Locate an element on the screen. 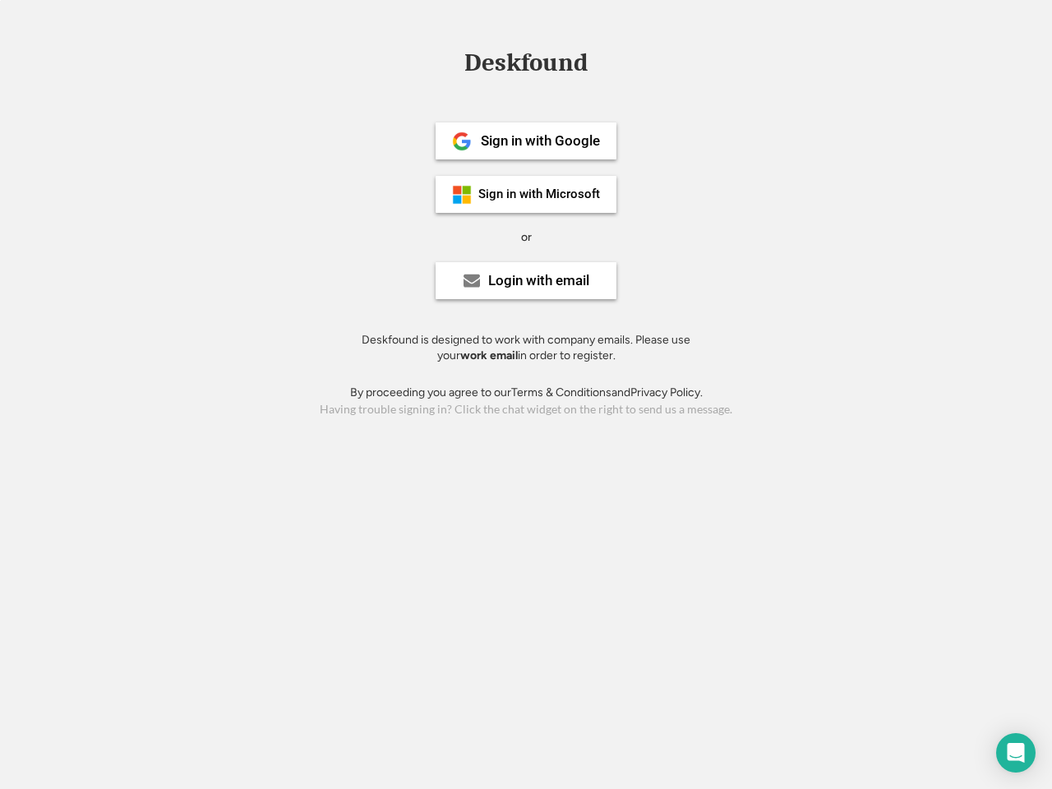 This screenshot has height=789, width=1052. strong: work email is located at coordinates (489, 355).